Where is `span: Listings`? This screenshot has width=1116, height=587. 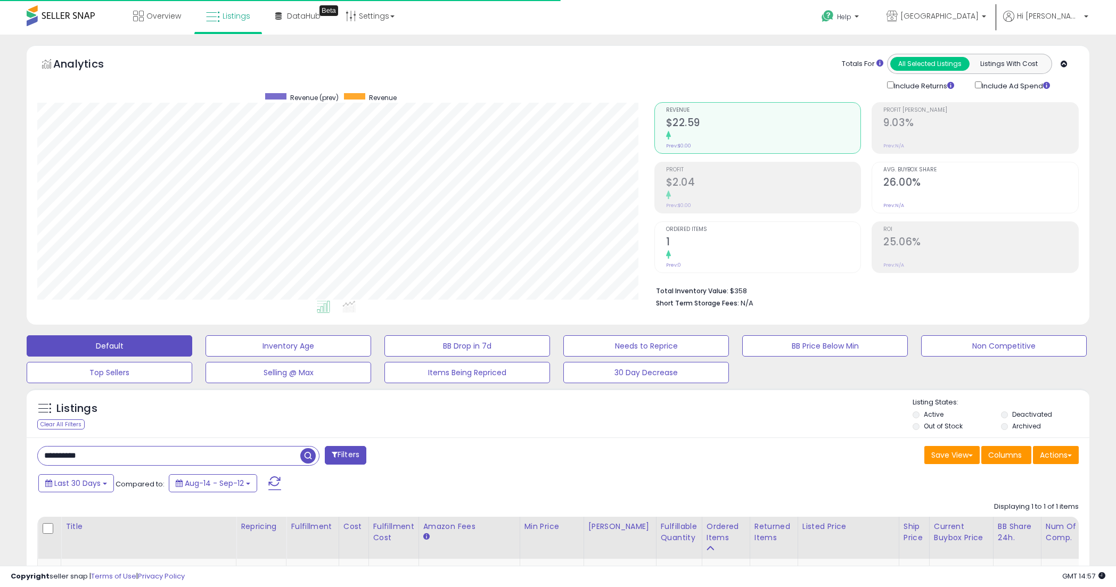
span: Listings is located at coordinates (236, 16).